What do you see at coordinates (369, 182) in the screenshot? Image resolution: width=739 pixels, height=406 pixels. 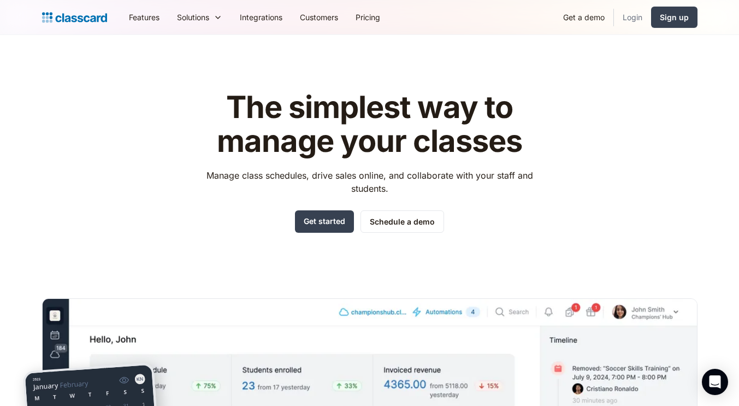 I see `p: Manage class schedules, drive sales online, and collaborate with your staff and students.` at bounding box center [369, 182].